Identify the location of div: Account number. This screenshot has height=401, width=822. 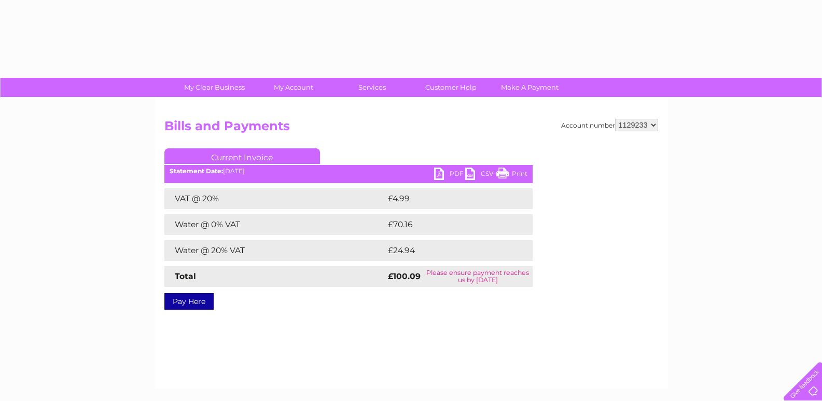
(609, 125).